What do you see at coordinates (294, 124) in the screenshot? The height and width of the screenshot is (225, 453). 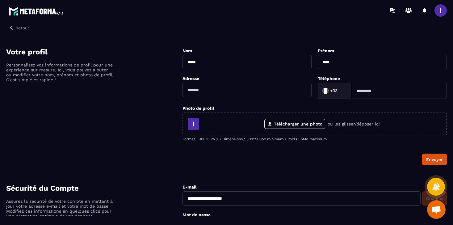 I see `label: Télécharger une photo` at bounding box center [294, 124].